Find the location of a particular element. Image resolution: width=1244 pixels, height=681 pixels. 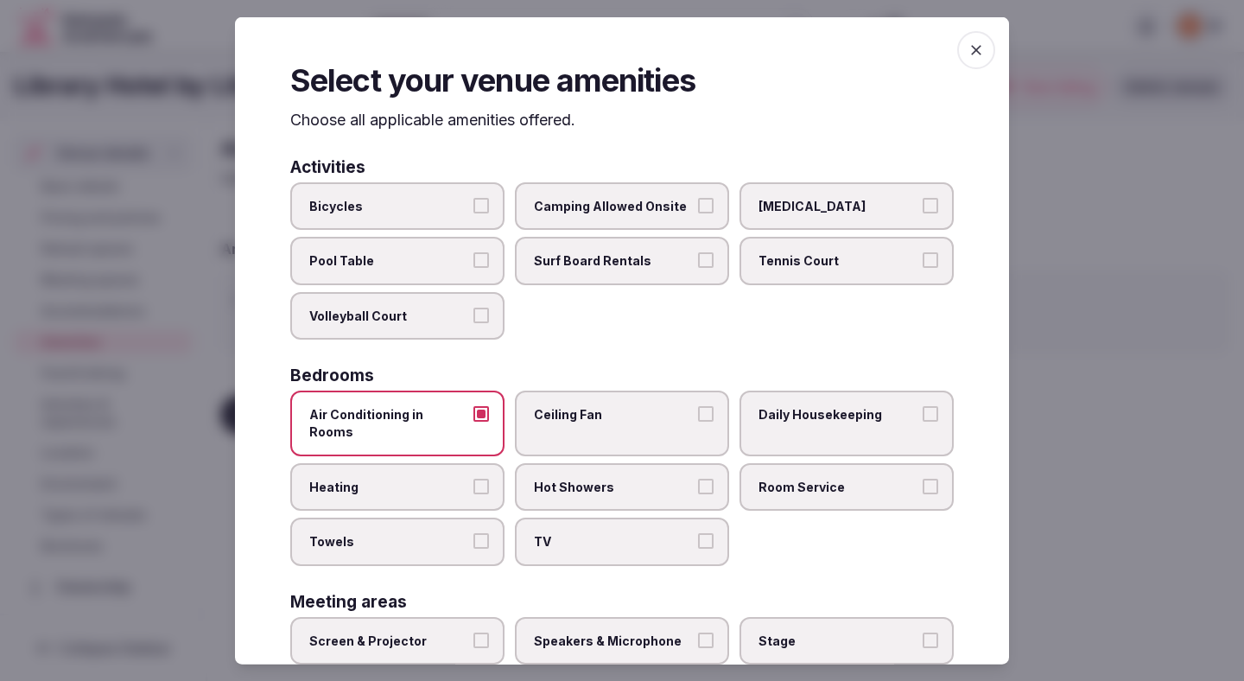

span: Ceiling Fan is located at coordinates (613, 415).